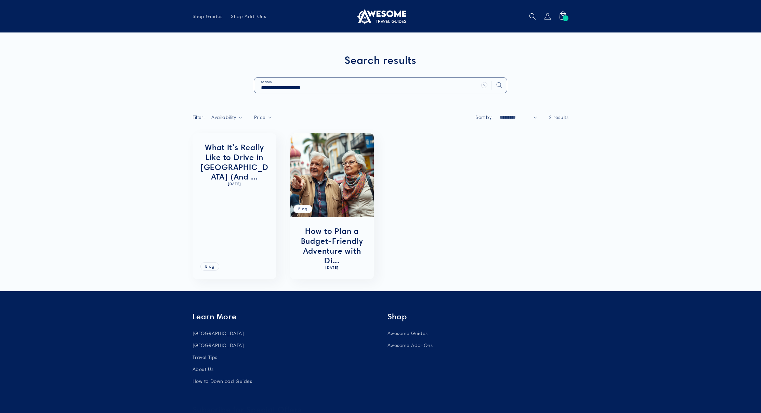 This screenshot has width=761, height=413. I want to click on span: Price, so click(260, 117).